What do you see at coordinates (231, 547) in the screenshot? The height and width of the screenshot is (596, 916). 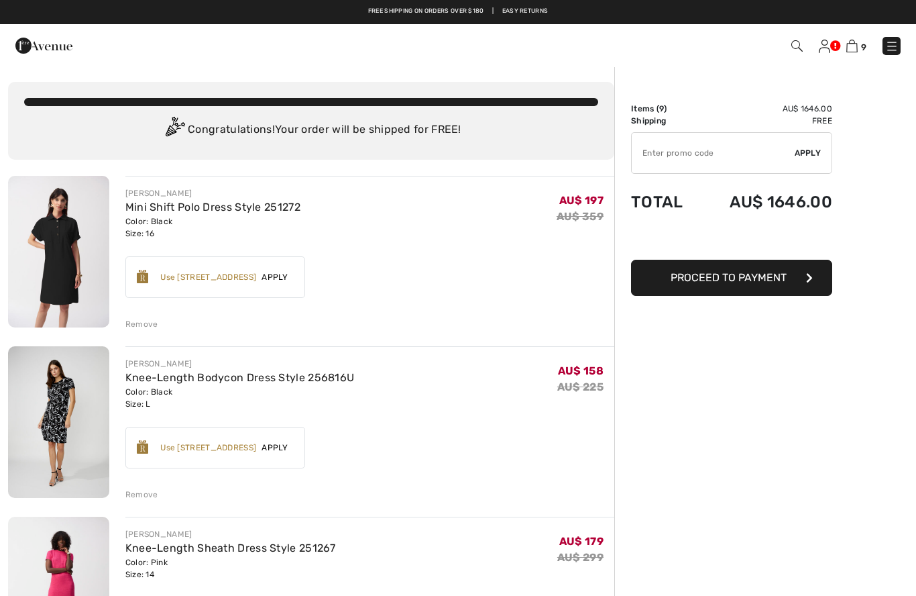 I see `a: Knee-Length Sheath Dress Style 251267` at bounding box center [231, 547].